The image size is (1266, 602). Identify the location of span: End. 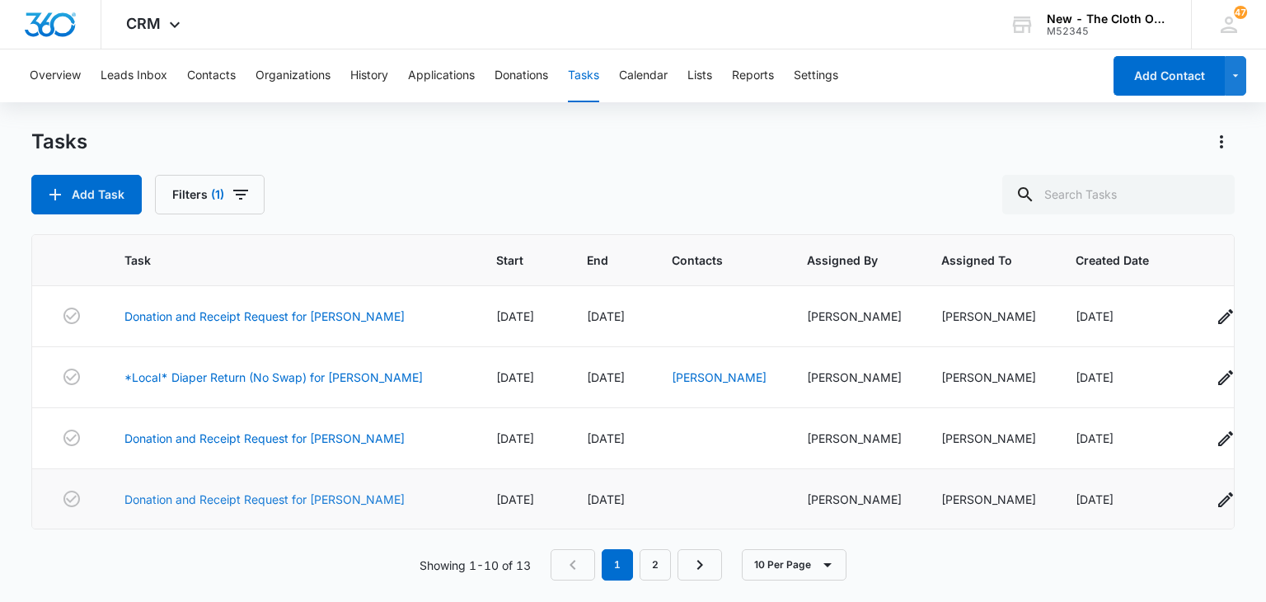
(598, 260).